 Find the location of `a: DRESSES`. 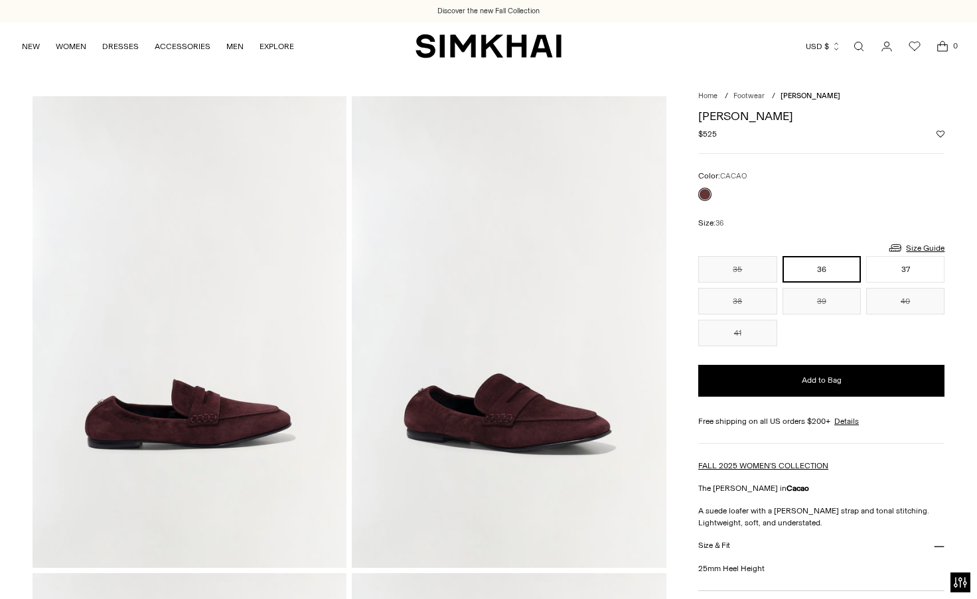

a: DRESSES is located at coordinates (120, 46).